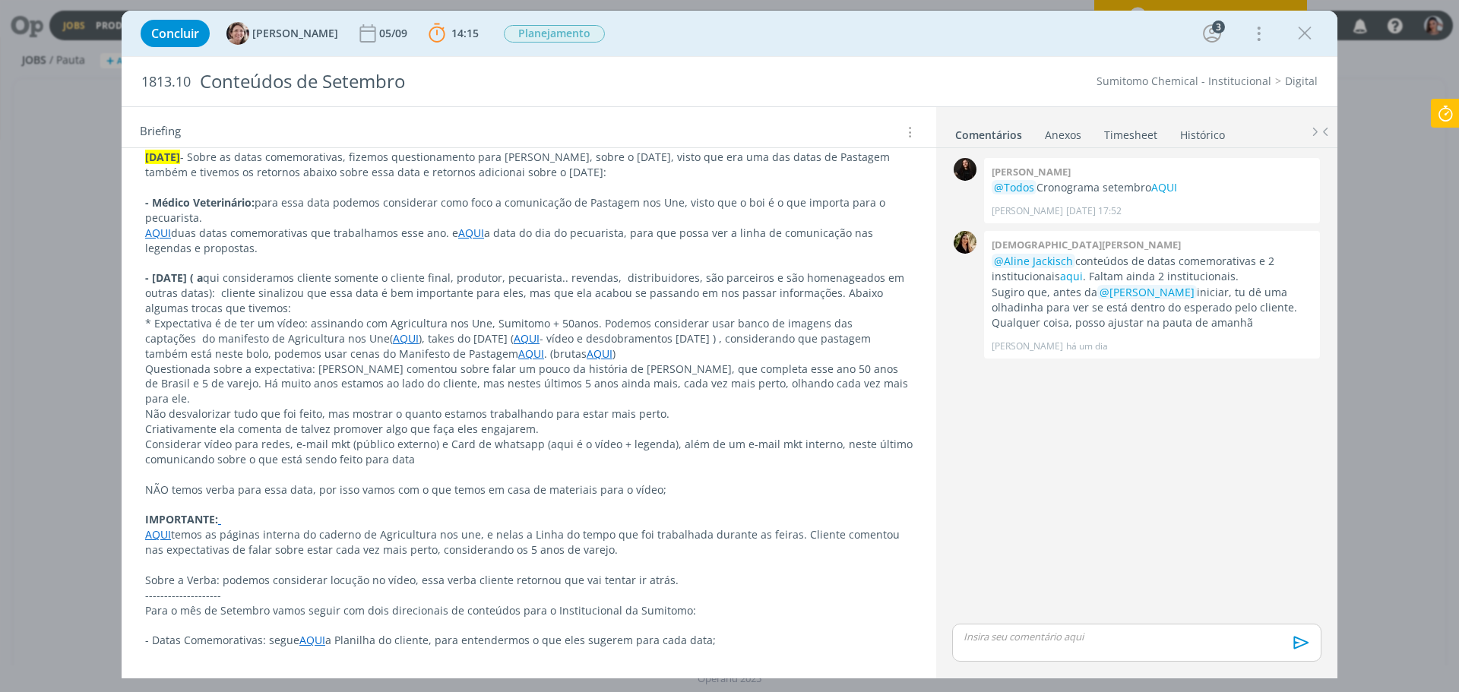 This screenshot has width=1459, height=692. What do you see at coordinates (529, 429) in the screenshot?
I see `p: Criativamente ela comenta de talvez promover algo que faça eles engajarem.` at bounding box center [529, 429].